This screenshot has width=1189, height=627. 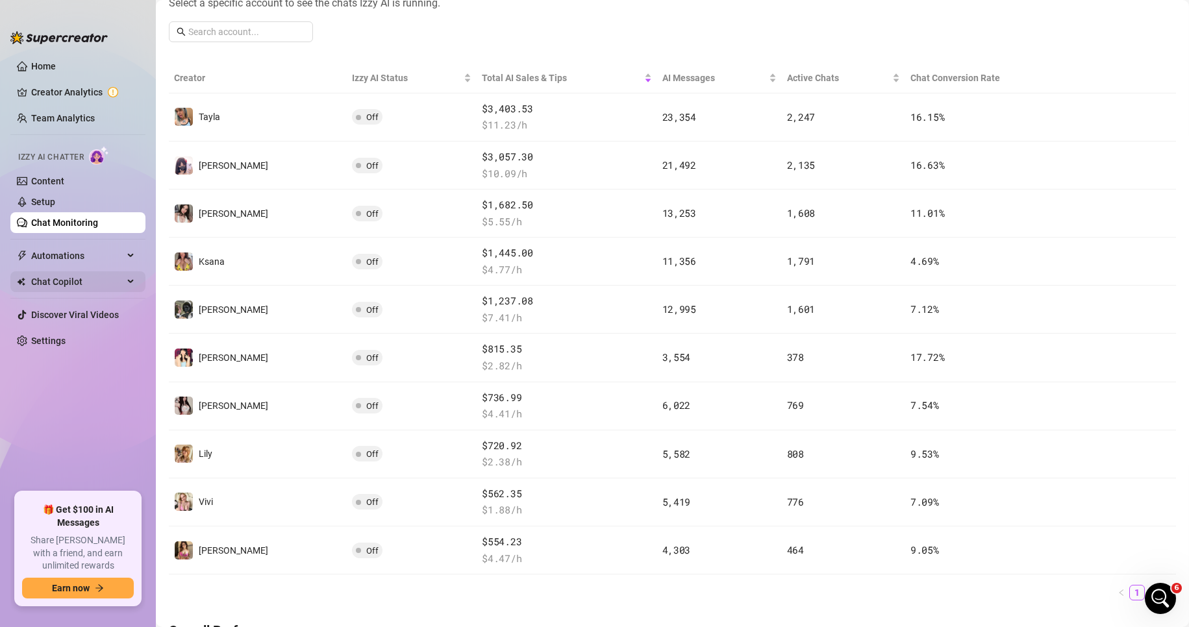 I want to click on img: Tayla, so click(x=184, y=117).